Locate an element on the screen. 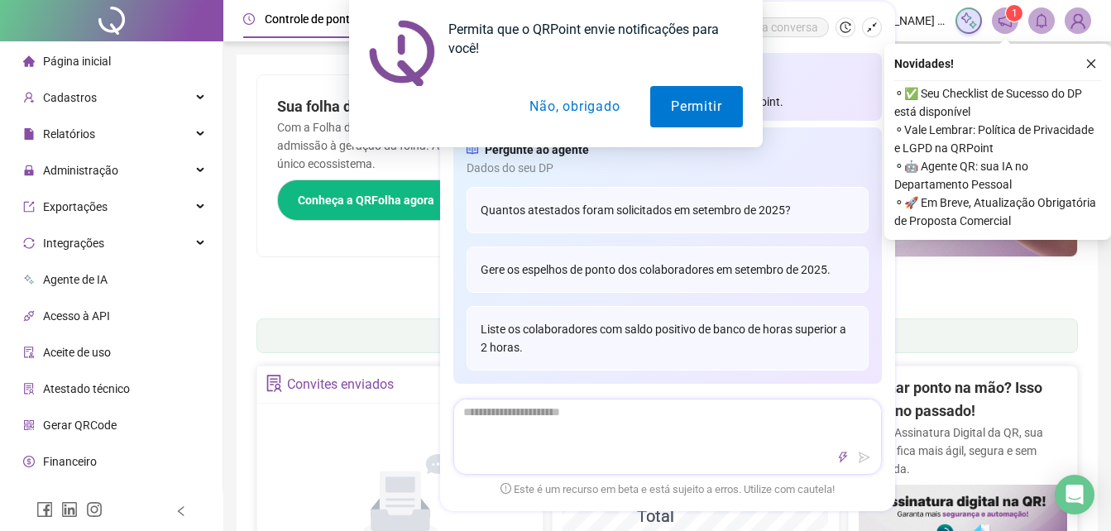 This screenshot has height=531, width=1111. span: qrcode is located at coordinates (29, 425).